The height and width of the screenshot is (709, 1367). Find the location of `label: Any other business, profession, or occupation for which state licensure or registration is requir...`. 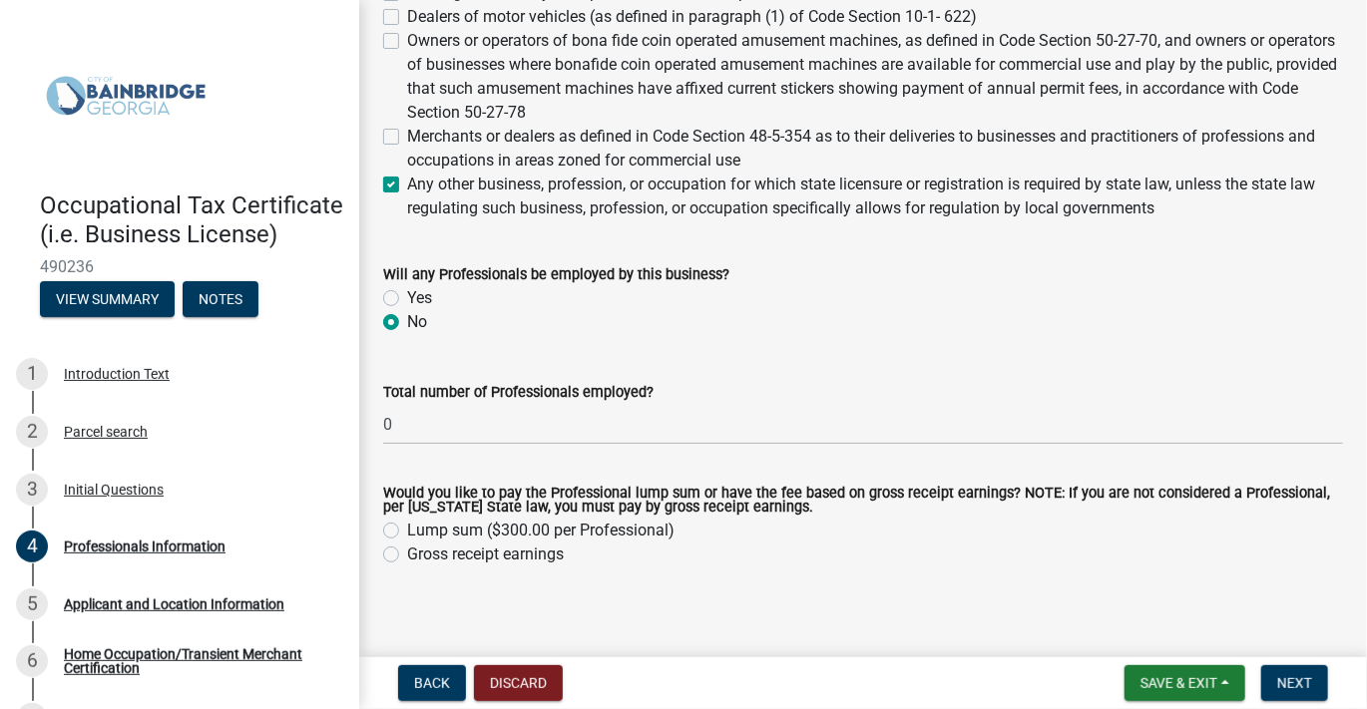

label: Any other business, profession, or occupation for which state licensure or registration is requir... is located at coordinates (875, 197).